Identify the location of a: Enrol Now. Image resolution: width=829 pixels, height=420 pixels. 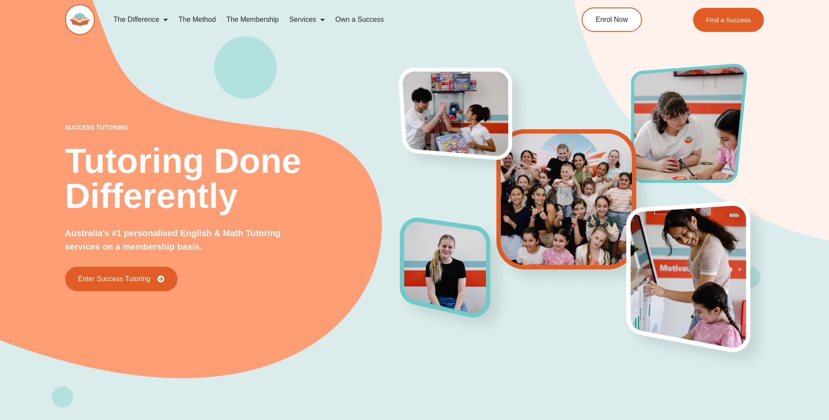
(611, 20).